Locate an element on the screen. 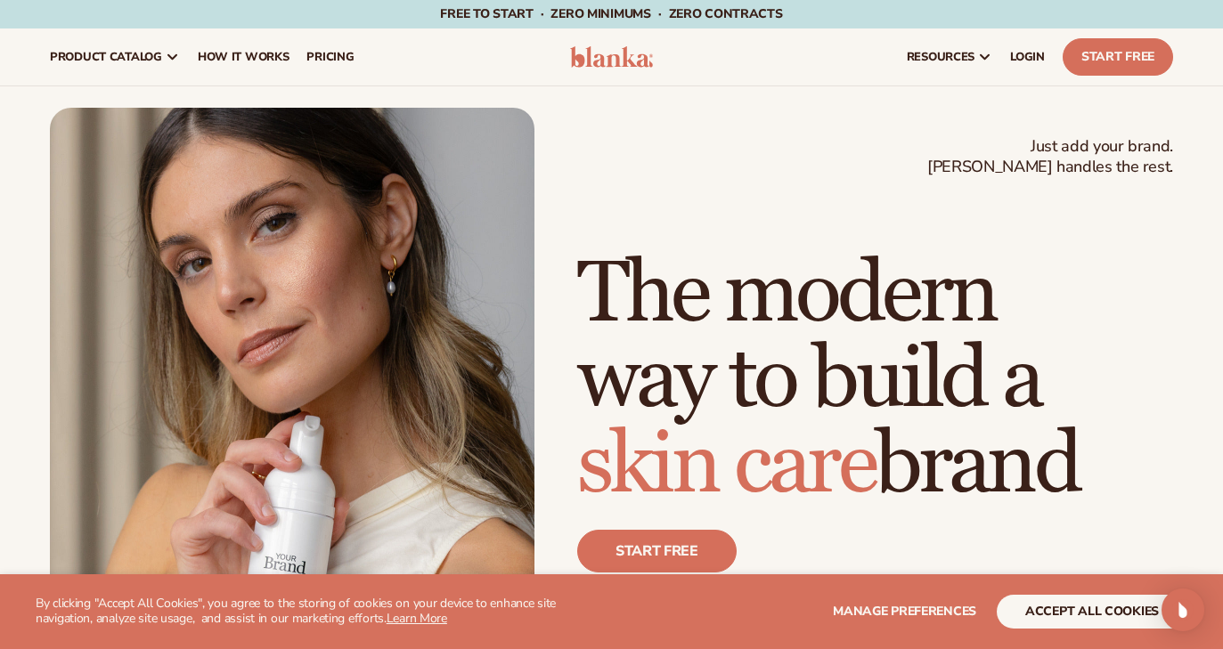 The width and height of the screenshot is (1223, 649). a: Learn More is located at coordinates (417, 618).